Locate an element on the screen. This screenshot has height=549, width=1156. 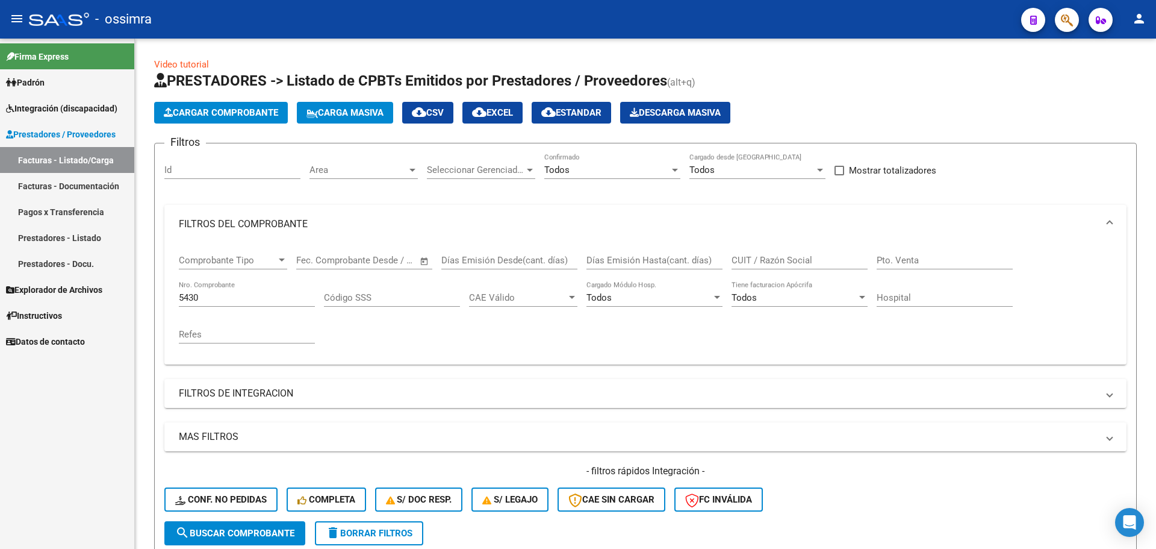
button: Carga Masiva is located at coordinates (345, 113).